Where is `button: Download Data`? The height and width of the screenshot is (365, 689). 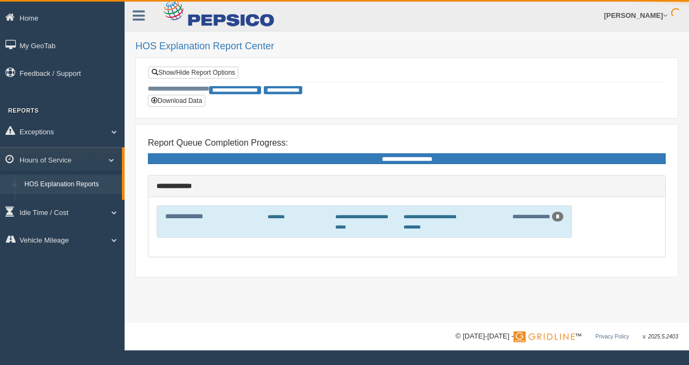
button: Download Data is located at coordinates (176, 101).